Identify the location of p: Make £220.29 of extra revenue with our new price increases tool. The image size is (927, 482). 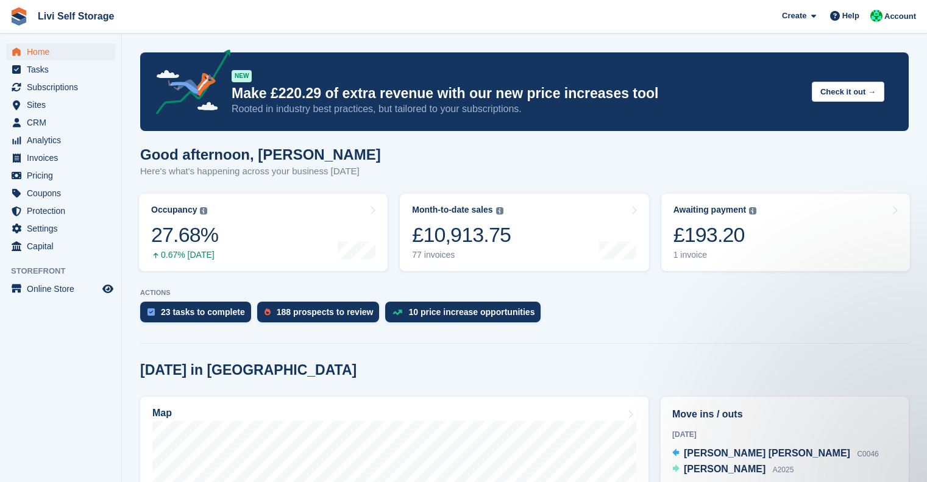
(517, 93).